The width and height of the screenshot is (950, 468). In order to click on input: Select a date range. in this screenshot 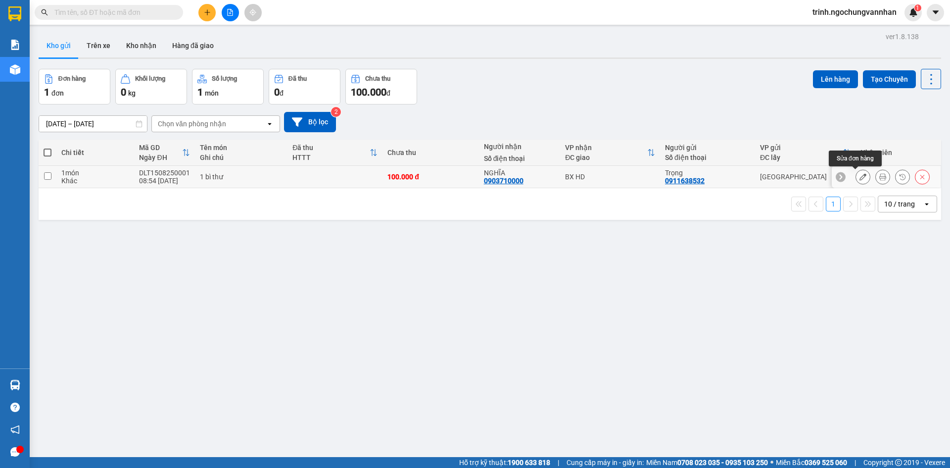, I will do `click(93, 124)`.